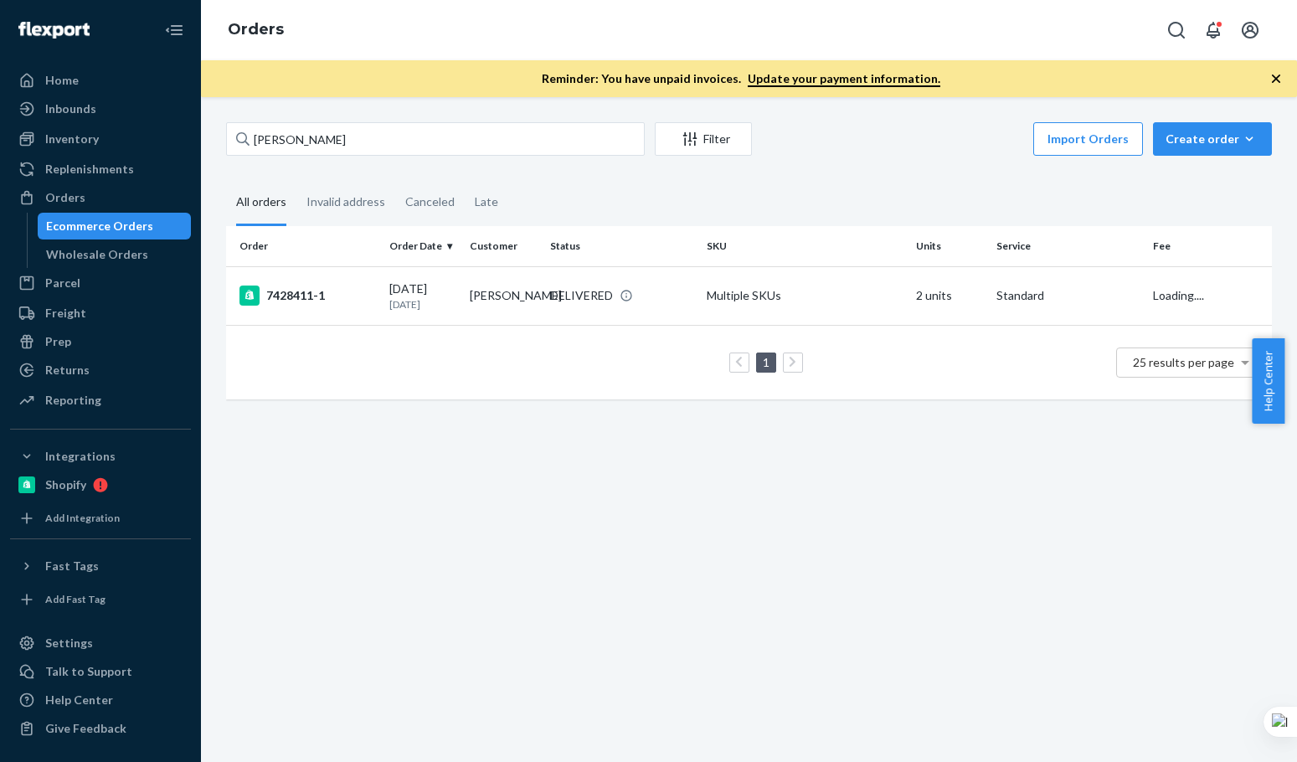 The image size is (1297, 762). Describe the element at coordinates (100, 313) in the screenshot. I see `a: Freight` at that location.